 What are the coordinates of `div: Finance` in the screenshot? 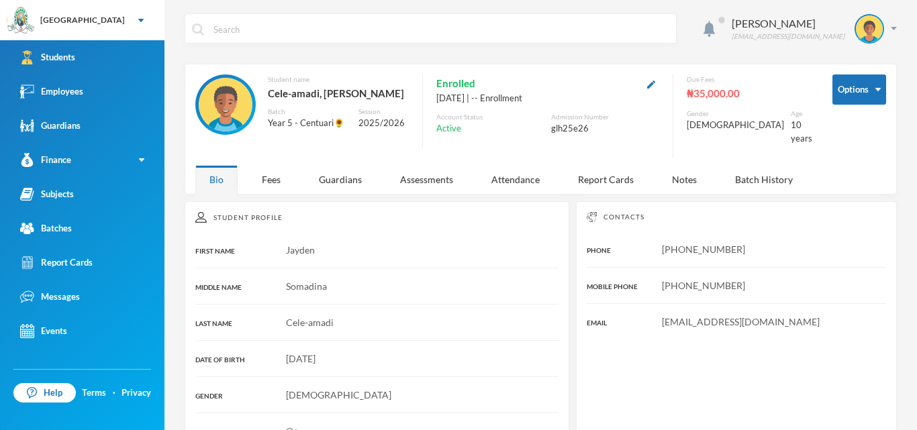 It's located at (46, 160).